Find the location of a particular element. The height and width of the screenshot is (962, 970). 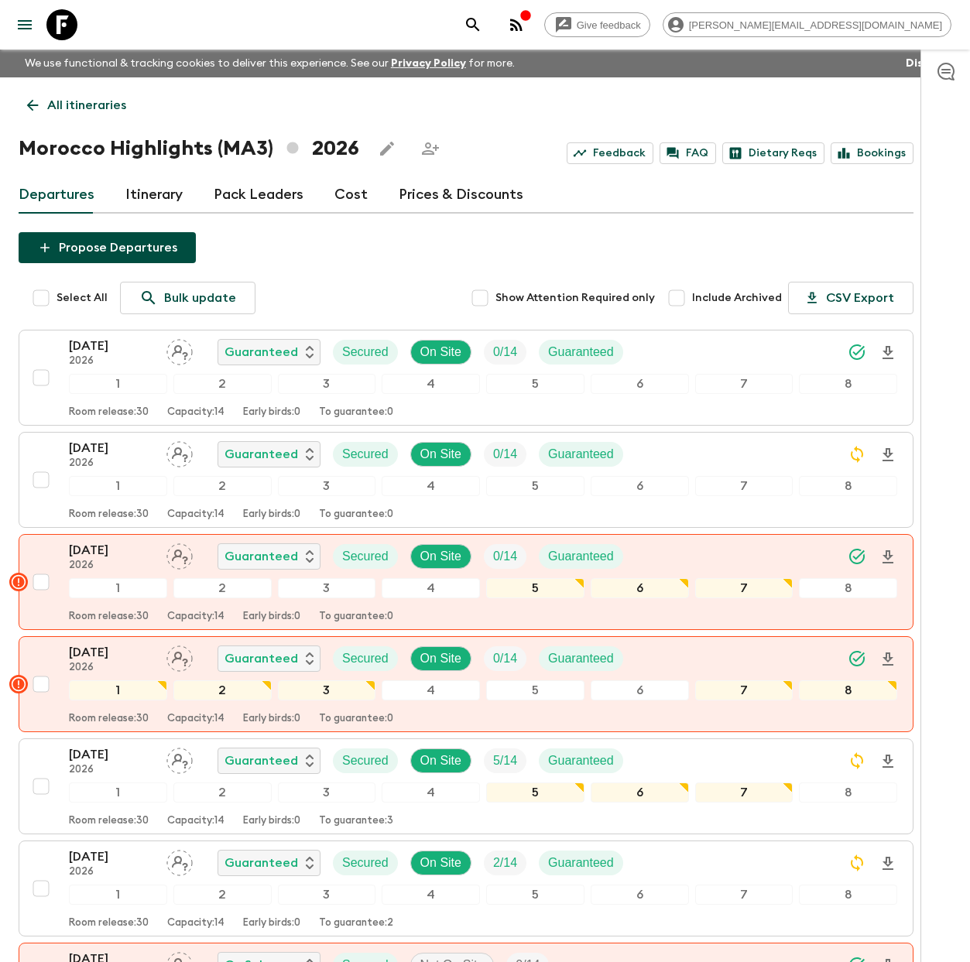

p: 2 / 14 is located at coordinates (505, 863).